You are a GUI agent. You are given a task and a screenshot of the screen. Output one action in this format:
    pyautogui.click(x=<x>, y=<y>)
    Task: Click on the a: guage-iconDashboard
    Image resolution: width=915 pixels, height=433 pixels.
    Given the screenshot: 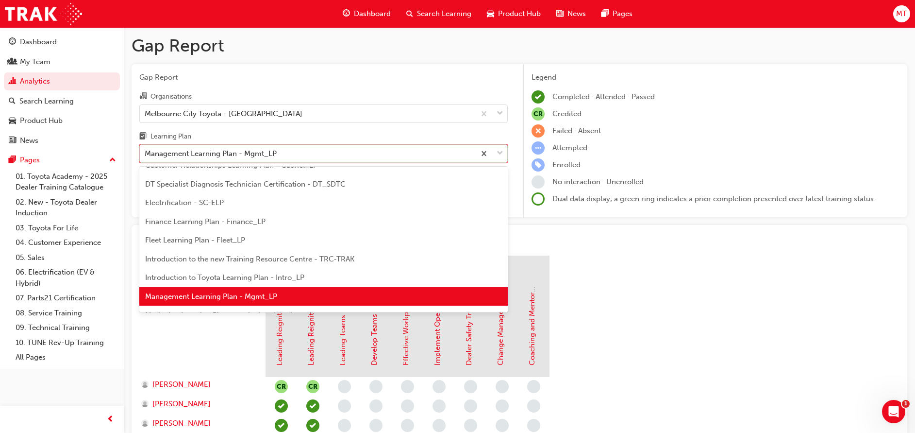 What is the action you would take?
    pyautogui.click(x=367, y=14)
    